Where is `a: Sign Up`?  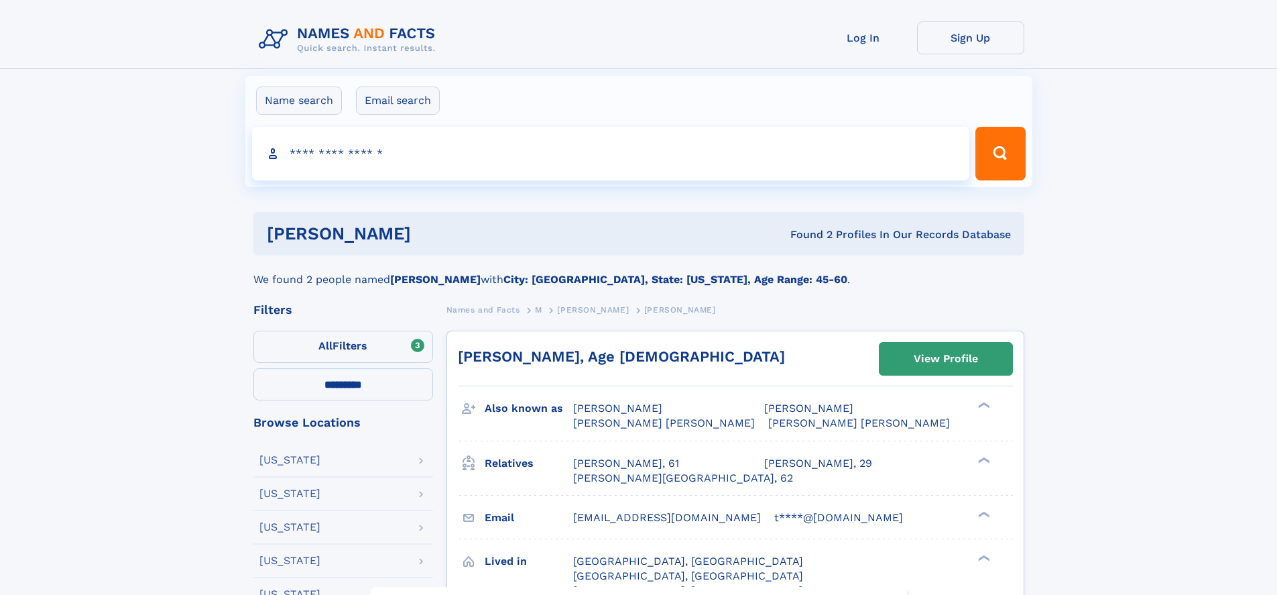
a: Sign Up is located at coordinates (971, 38).